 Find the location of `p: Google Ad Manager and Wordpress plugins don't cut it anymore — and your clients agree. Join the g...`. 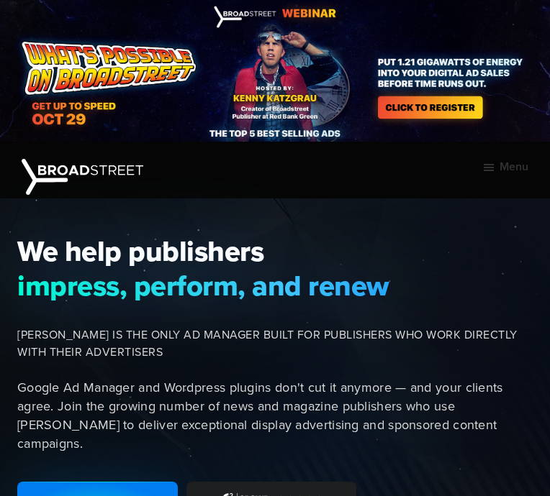

p: Google Ad Manager and Wordpress plugins don't cut it anymore — and your clients agree. Join the g... is located at coordinates (279, 416).